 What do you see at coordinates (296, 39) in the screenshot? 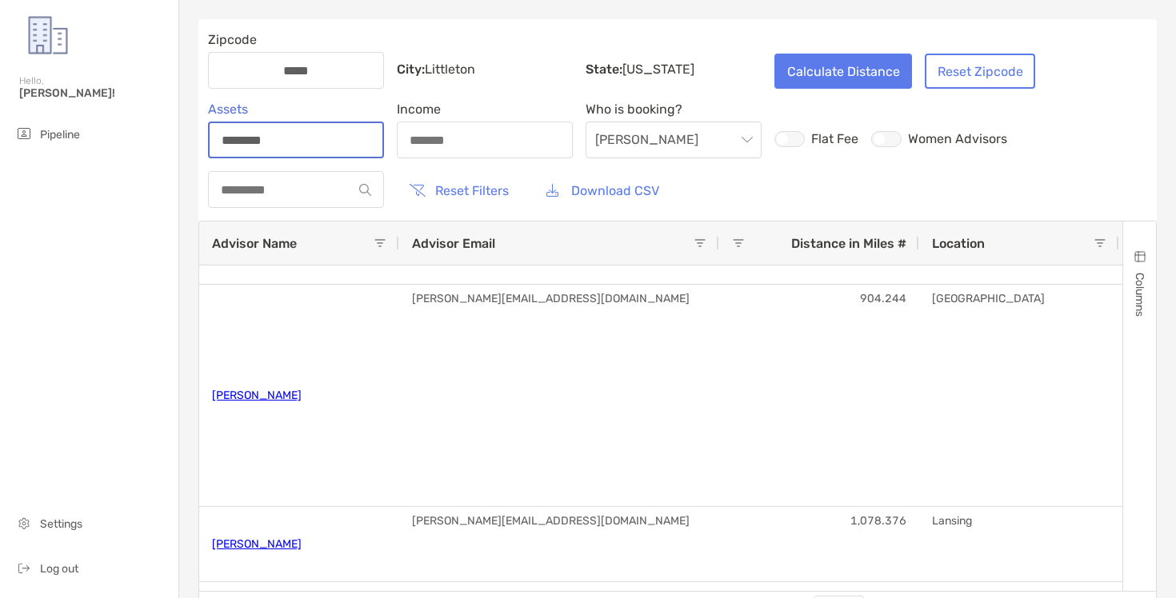
I see `span: Zipcode` at bounding box center [296, 39].